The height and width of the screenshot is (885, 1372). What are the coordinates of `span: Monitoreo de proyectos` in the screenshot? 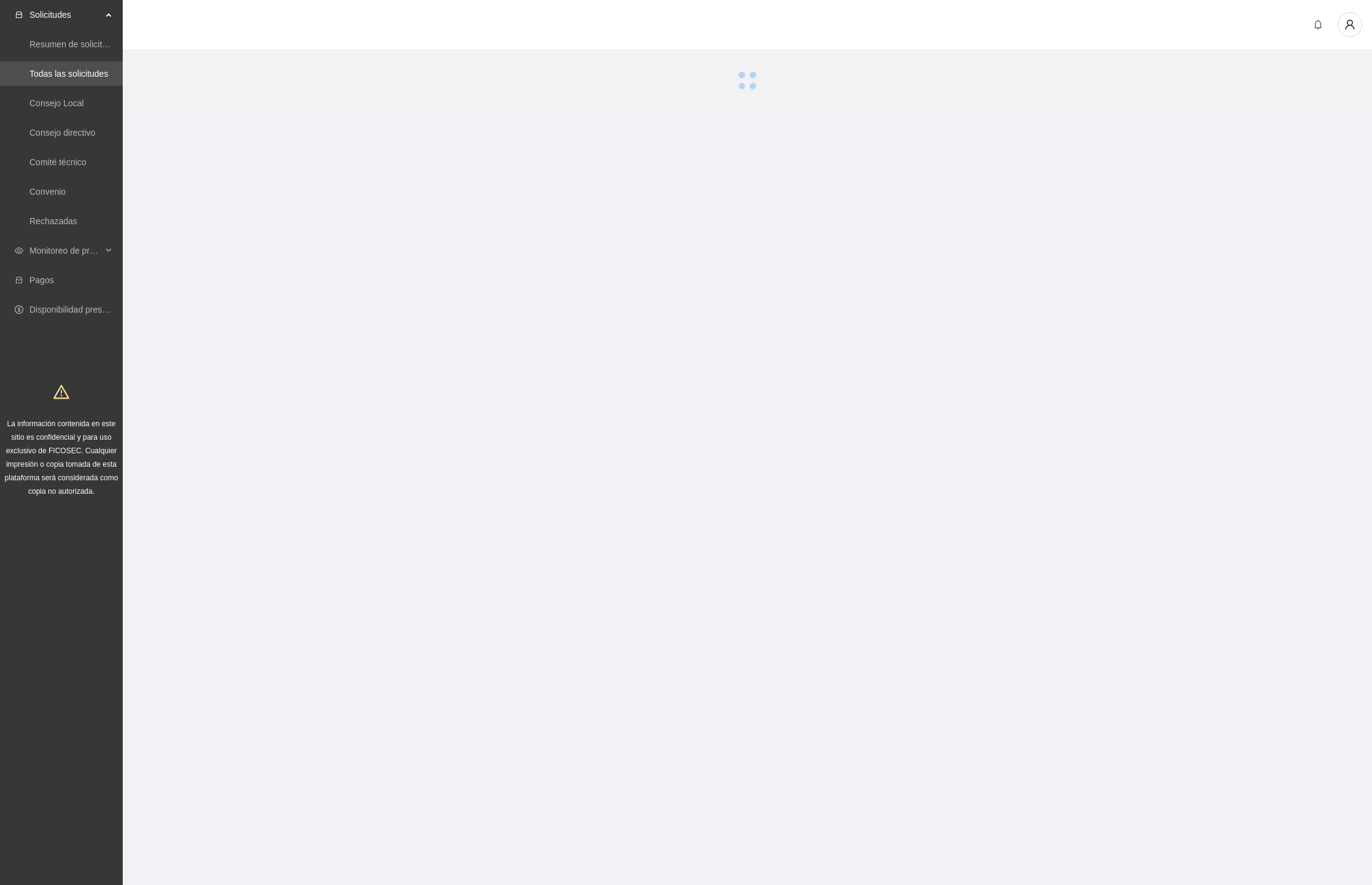 It's located at (65, 251).